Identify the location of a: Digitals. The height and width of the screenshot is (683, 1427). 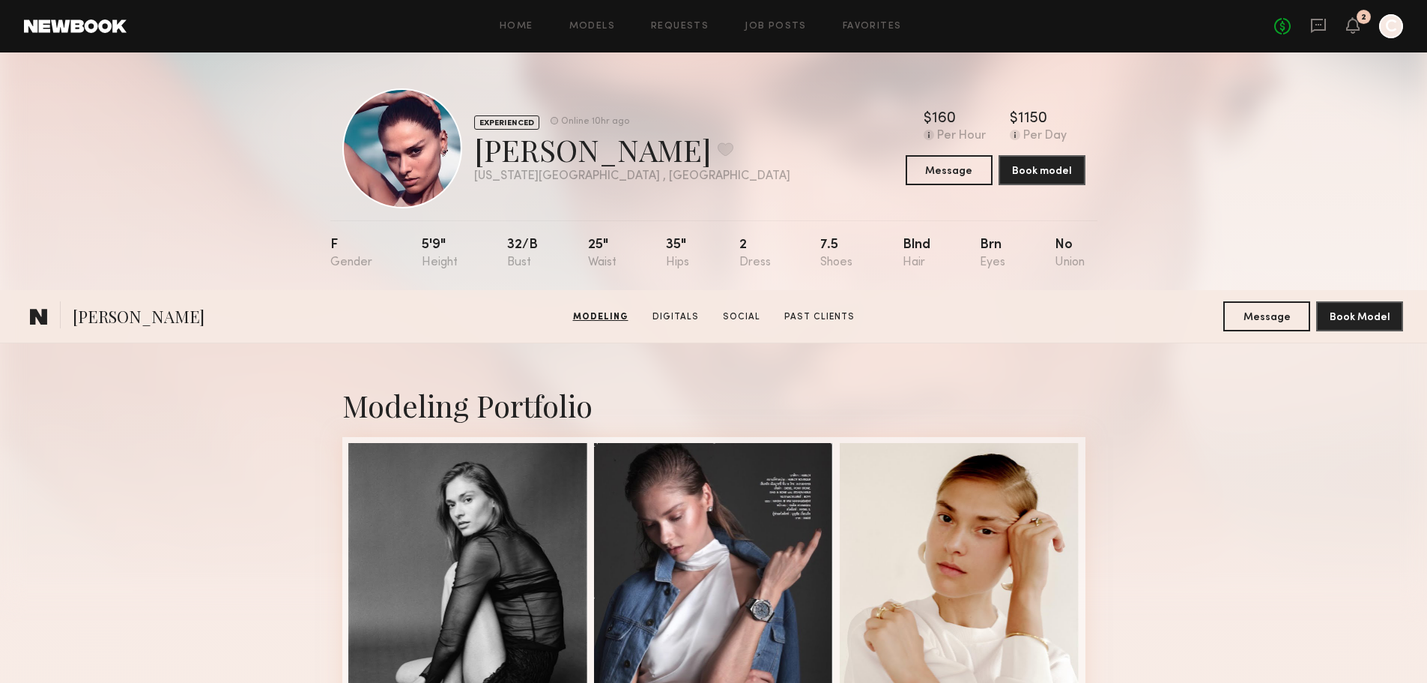
(676, 317).